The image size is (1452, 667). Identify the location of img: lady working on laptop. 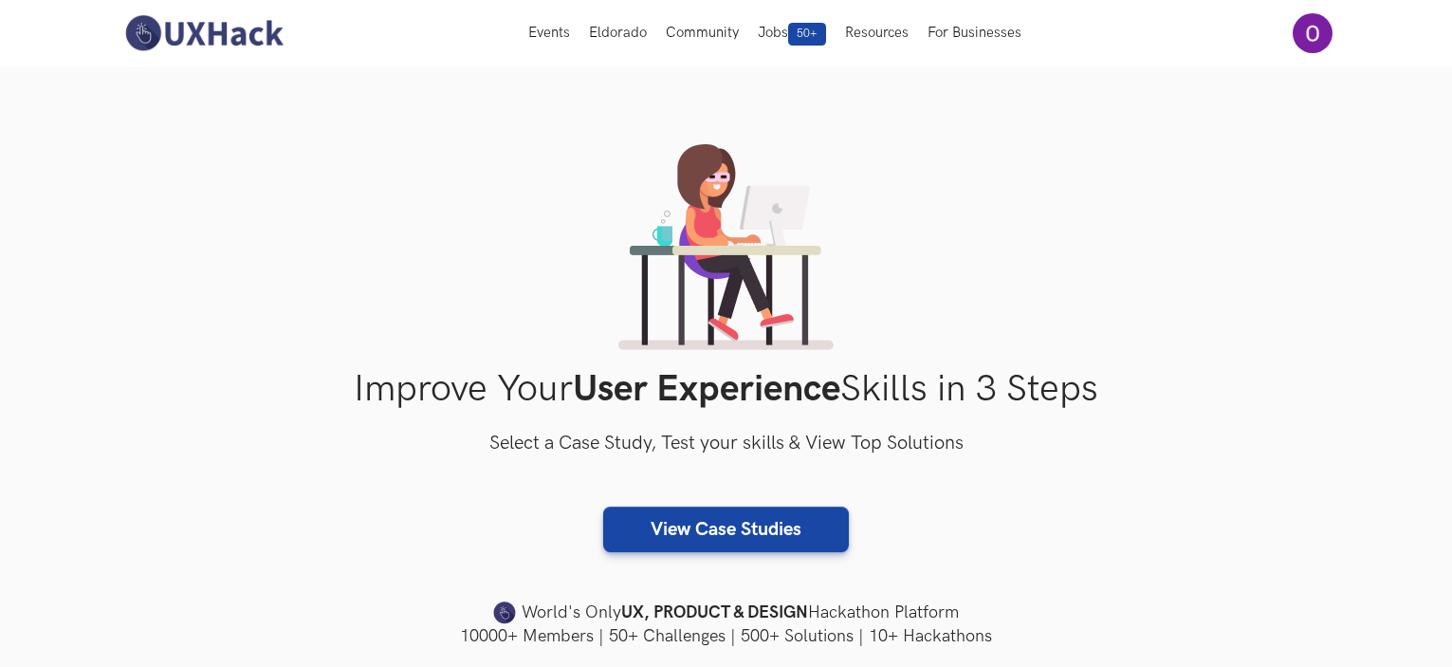
(726, 247).